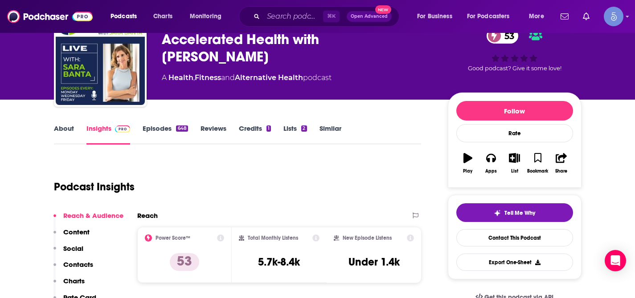 Image resolution: width=635 pixels, height=298 pixels. What do you see at coordinates (514, 133) in the screenshot?
I see `div: Rate` at bounding box center [514, 133].